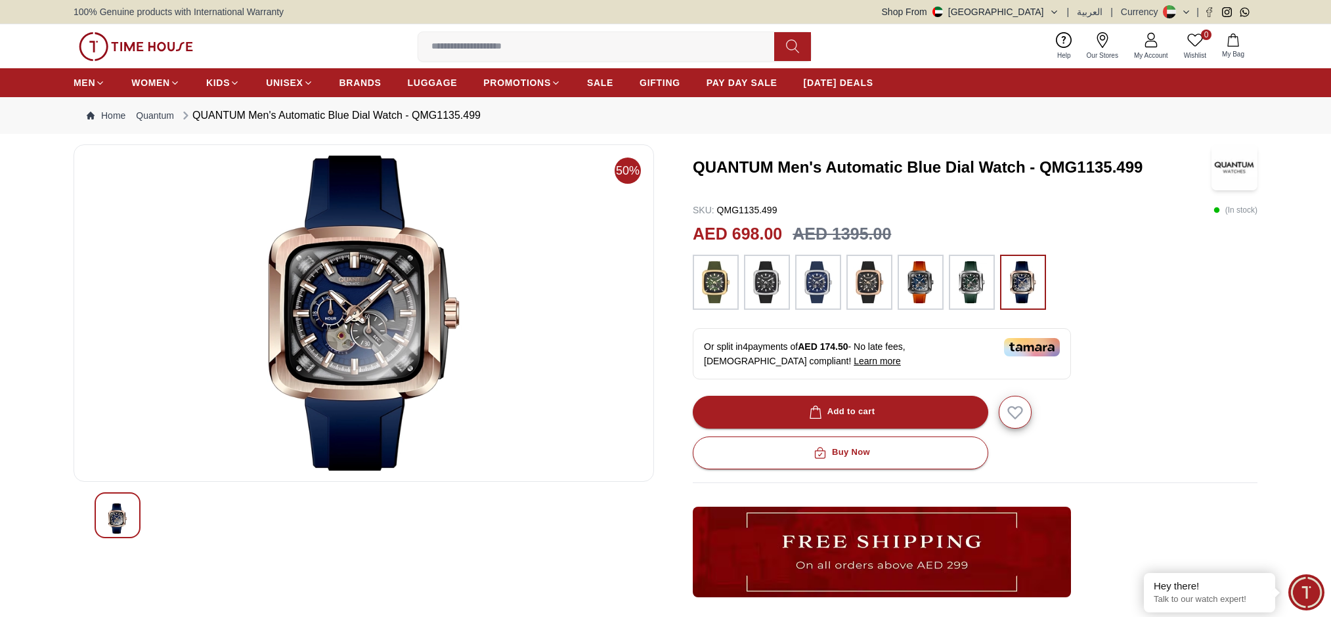 The width and height of the screenshot is (1331, 617). What do you see at coordinates (218, 83) in the screenshot?
I see `span: KIDS` at bounding box center [218, 83].